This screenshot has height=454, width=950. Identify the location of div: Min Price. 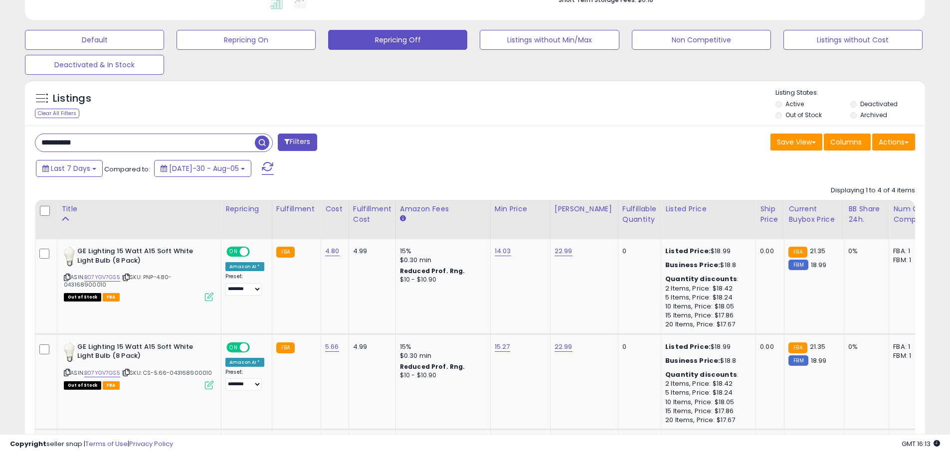
(520, 209).